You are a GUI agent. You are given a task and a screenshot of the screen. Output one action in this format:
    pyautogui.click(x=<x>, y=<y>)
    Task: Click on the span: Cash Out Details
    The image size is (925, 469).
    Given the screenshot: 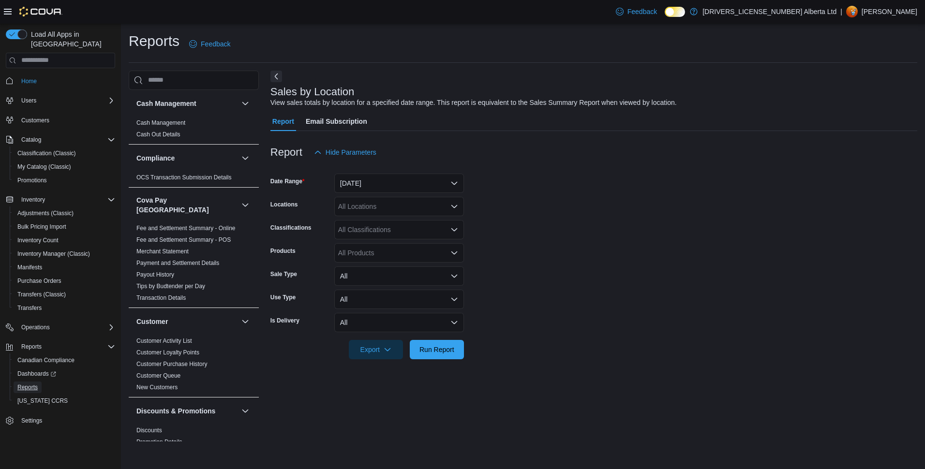 What is the action you would take?
    pyautogui.click(x=158, y=134)
    